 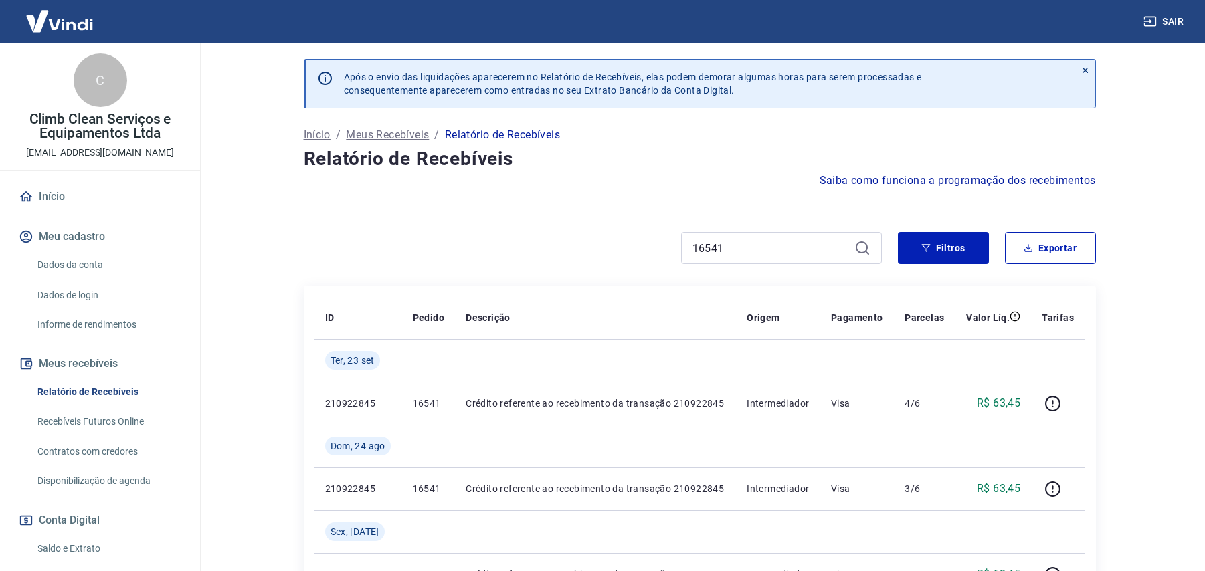 I want to click on span: Dom, 24 ago, so click(x=358, y=446).